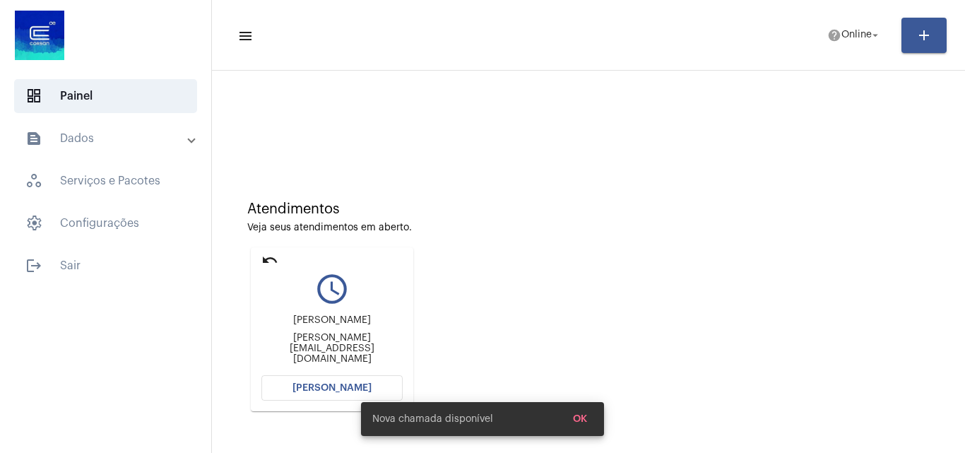  I want to click on span: Serviços e Pacotes, so click(105, 181).